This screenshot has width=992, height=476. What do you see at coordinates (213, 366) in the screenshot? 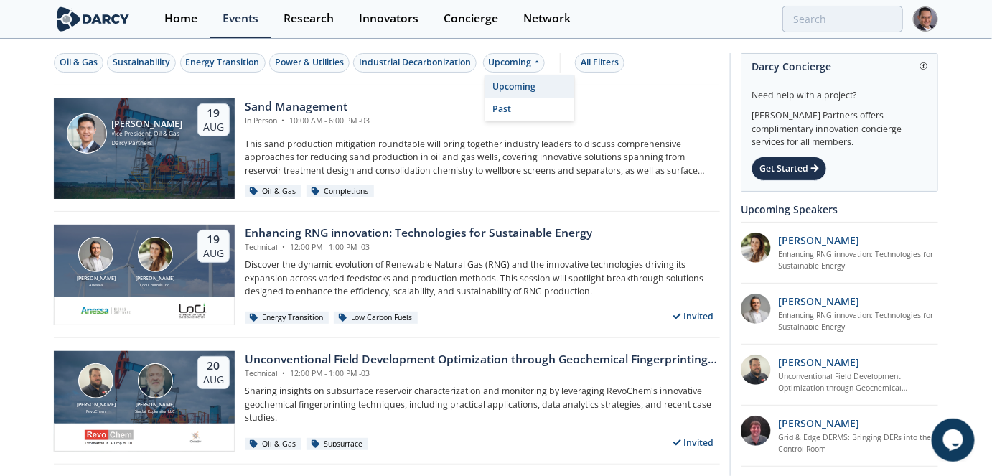
I see `div: 20` at bounding box center [213, 366].